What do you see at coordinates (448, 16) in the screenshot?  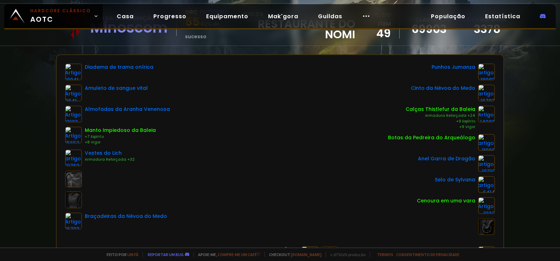 I see `a: População` at bounding box center [448, 16].